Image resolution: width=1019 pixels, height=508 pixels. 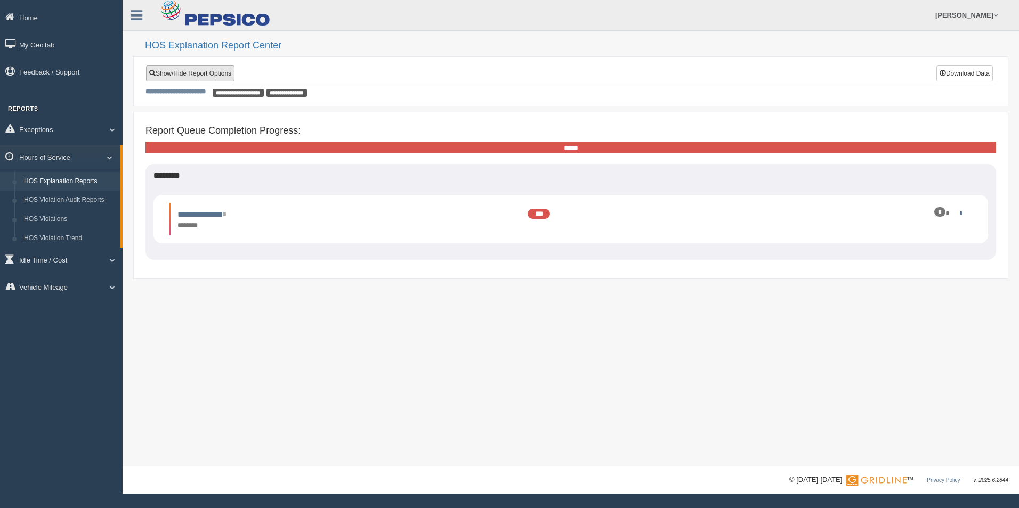 I want to click on button: Download Data, so click(x=964, y=74).